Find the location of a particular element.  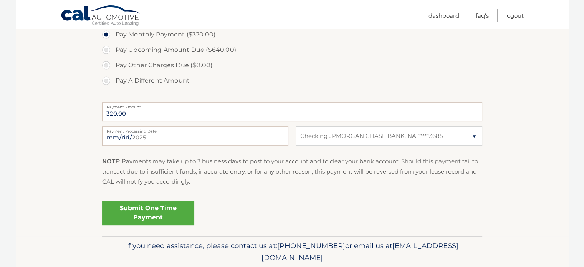

p: : Payments may take up to 3 business days to post to your account and to clear your bank account.... is located at coordinates (292, 171).